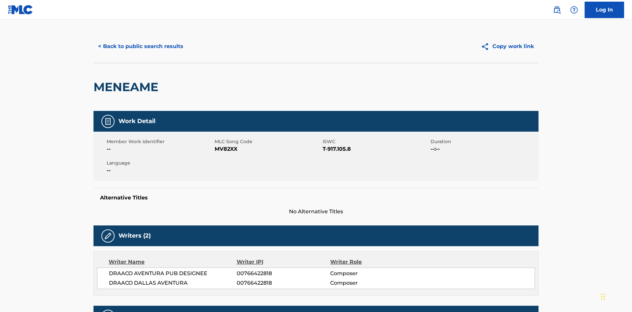 Image resolution: width=632 pixels, height=312 pixels. I want to click on button: < Back to public search results, so click(141, 46).